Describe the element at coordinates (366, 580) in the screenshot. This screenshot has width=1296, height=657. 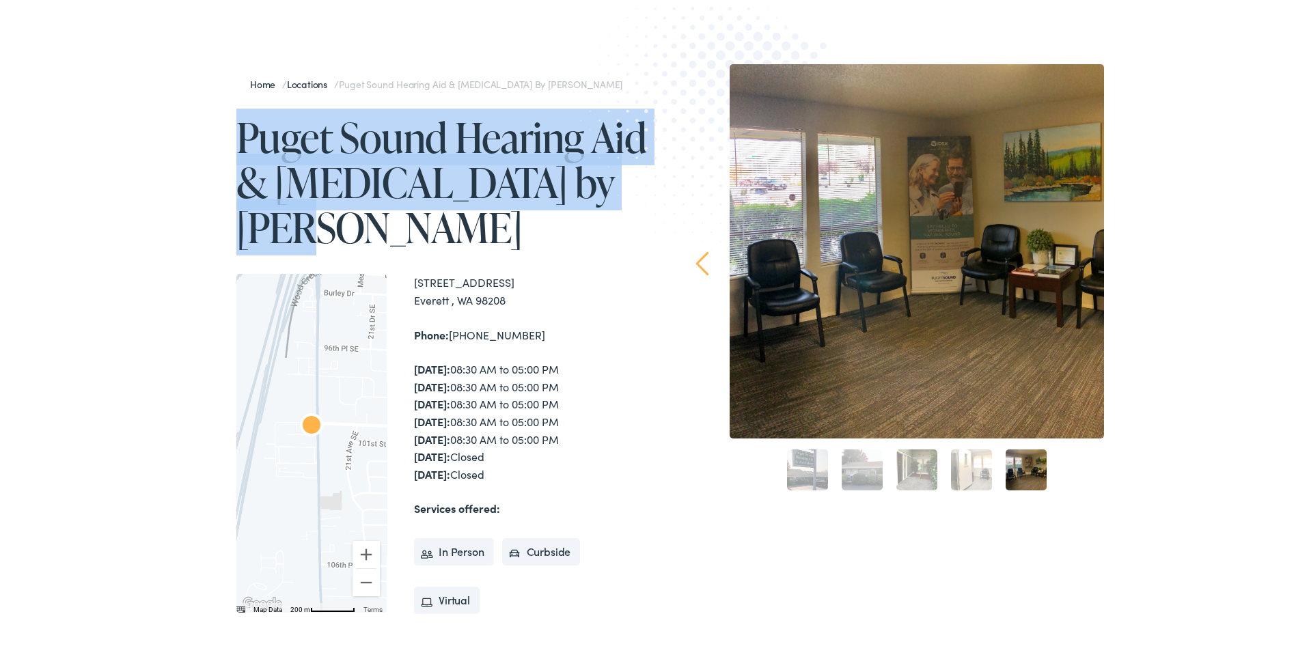
I see `button: Zoom out` at that location.